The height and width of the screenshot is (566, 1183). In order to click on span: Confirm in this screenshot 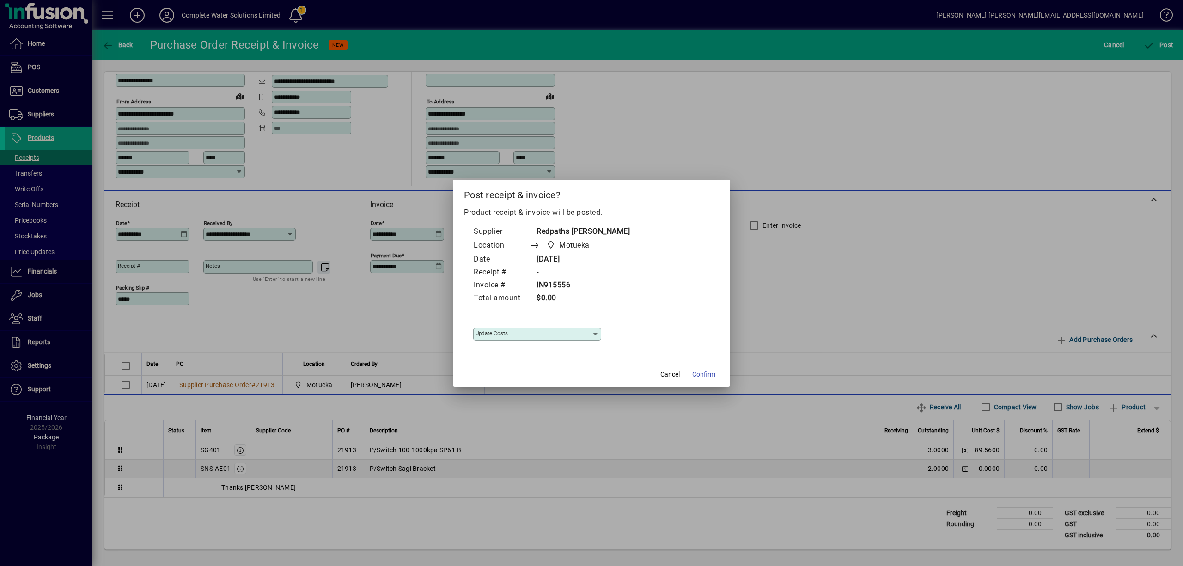, I will do `click(704, 374)`.